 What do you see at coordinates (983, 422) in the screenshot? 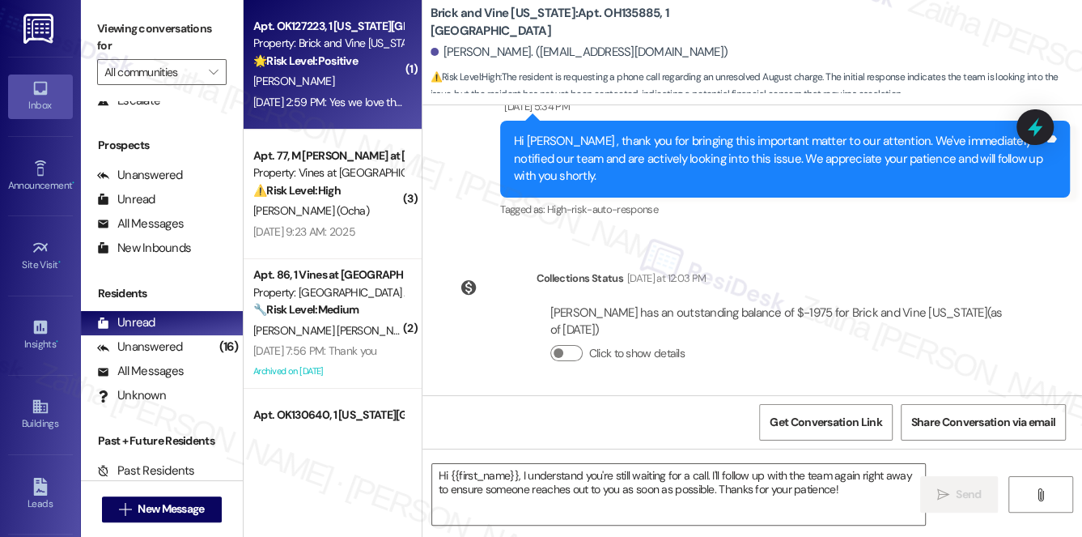
I see `button: Share Conversation via email` at bounding box center [983, 422].